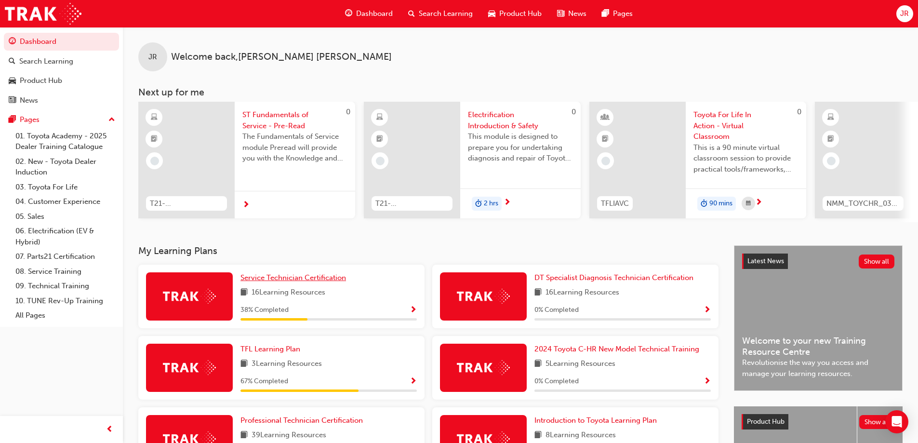 The image size is (918, 443). Describe the element at coordinates (446, 13) in the screenshot. I see `span: Search Learning` at that location.